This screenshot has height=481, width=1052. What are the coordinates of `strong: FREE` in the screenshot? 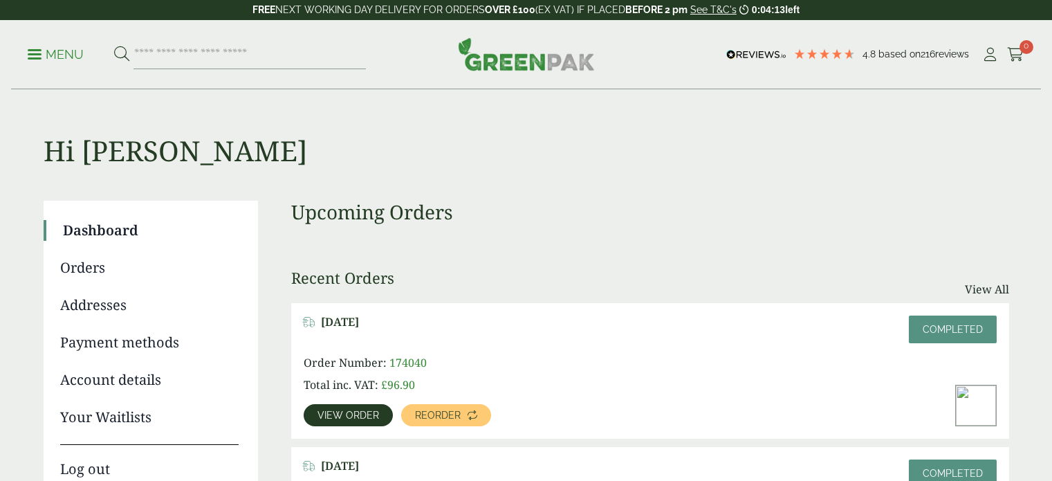 It's located at (264, 10).